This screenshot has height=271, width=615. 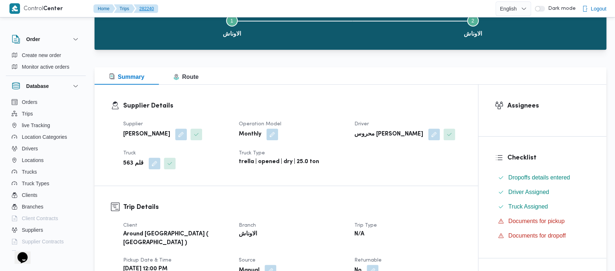 I want to click on button: Branches, so click(x=46, y=207).